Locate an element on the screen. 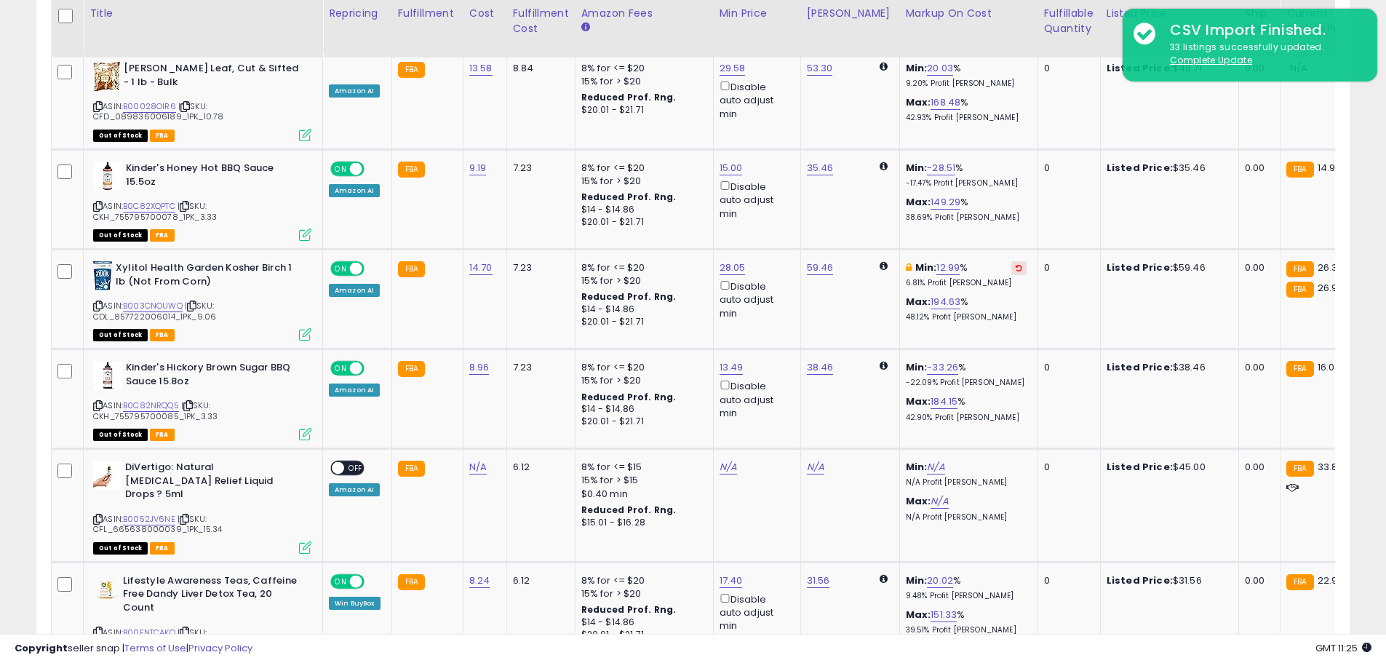 This screenshot has width=1386, height=663. a: 31.56 is located at coordinates (818, 581).